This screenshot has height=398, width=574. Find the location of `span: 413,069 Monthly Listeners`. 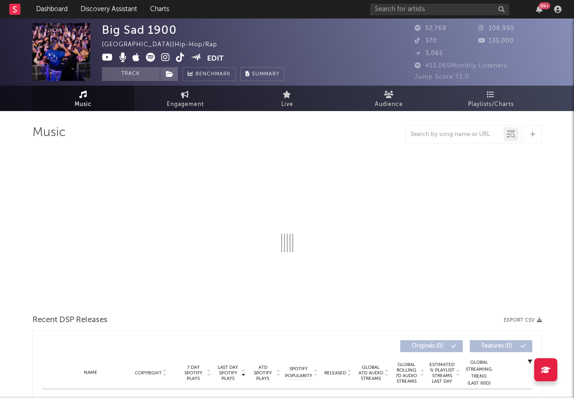

span: 413,069 Monthly Listeners is located at coordinates (461, 66).